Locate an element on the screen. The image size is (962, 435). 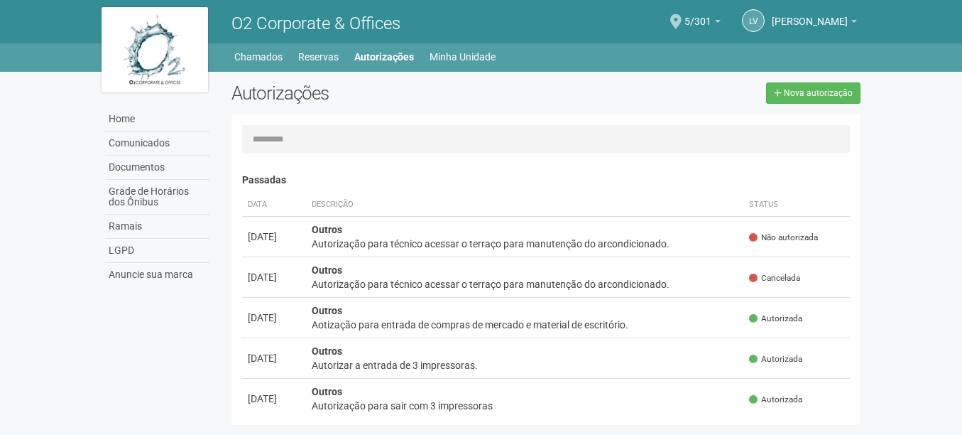
span: 5/301 is located at coordinates (698, 14).